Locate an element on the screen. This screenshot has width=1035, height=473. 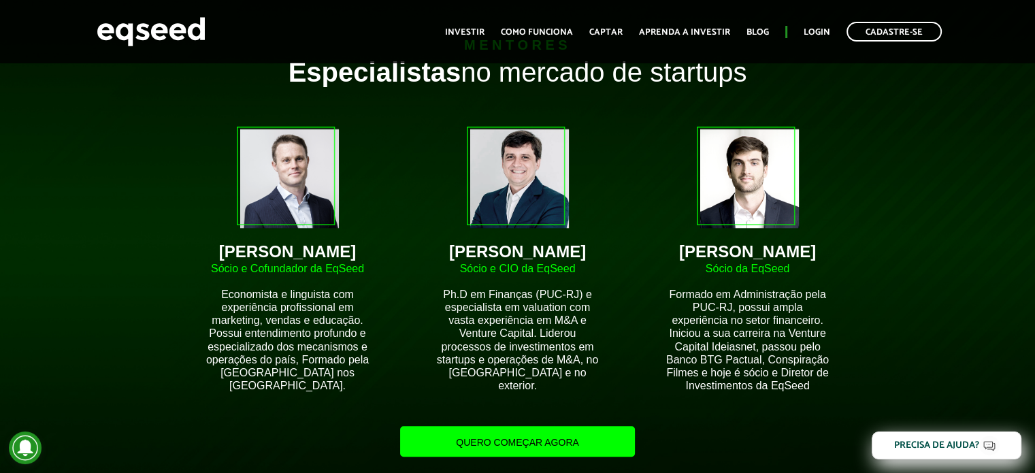
img: foto-brian.png is located at coordinates (288, 177).